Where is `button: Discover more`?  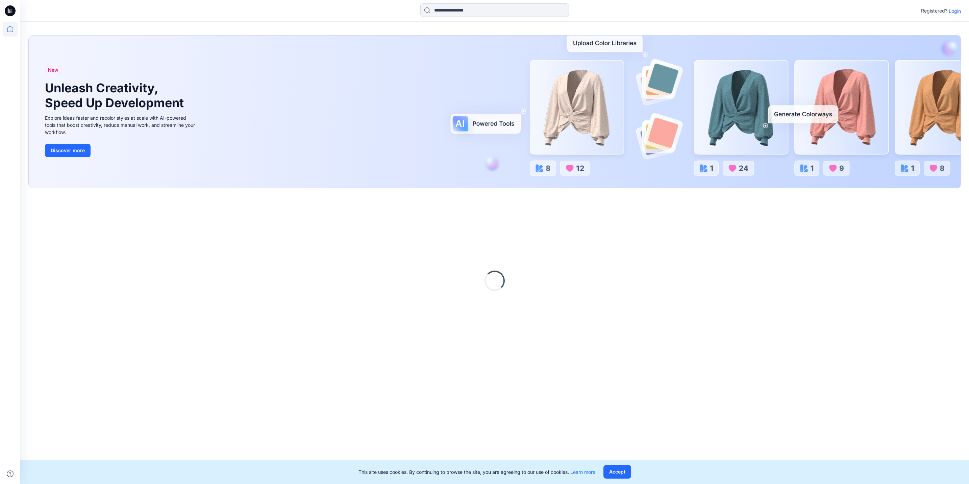
button: Discover more is located at coordinates (68, 150).